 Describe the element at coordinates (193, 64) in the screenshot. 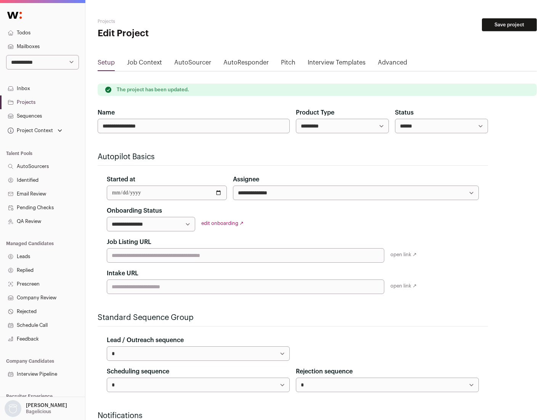

I see `a: AutoSourcer` at that location.